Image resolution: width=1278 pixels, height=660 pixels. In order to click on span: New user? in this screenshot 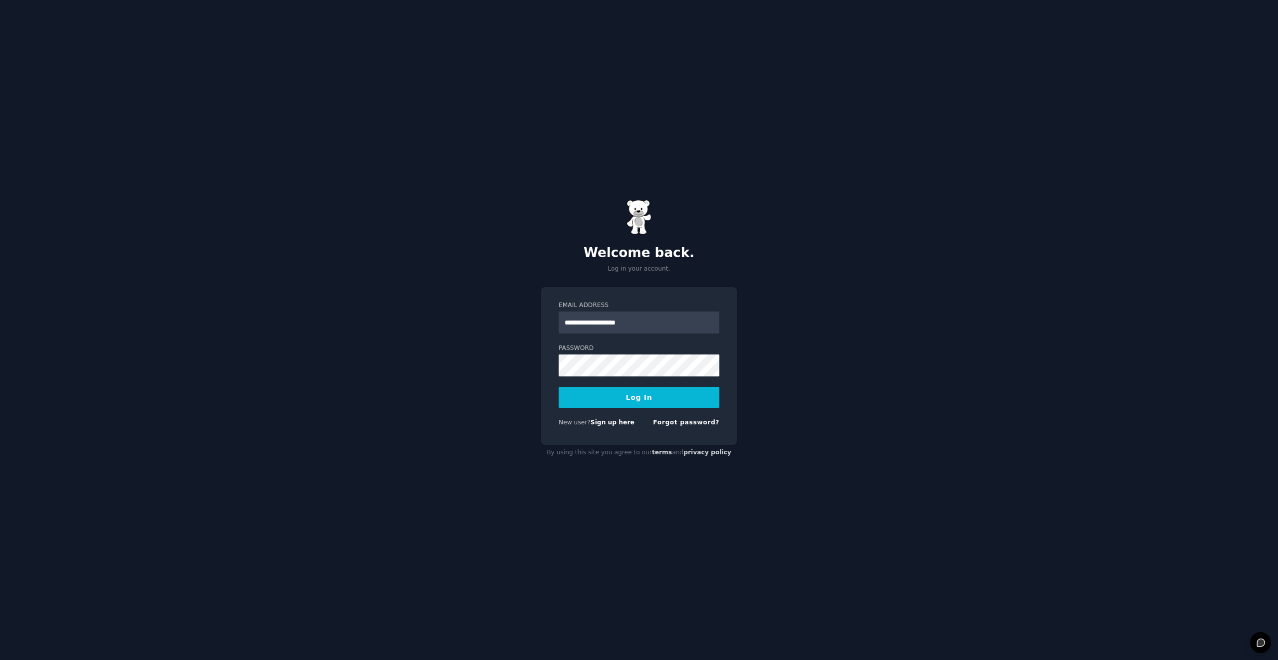, I will do `click(575, 422)`.